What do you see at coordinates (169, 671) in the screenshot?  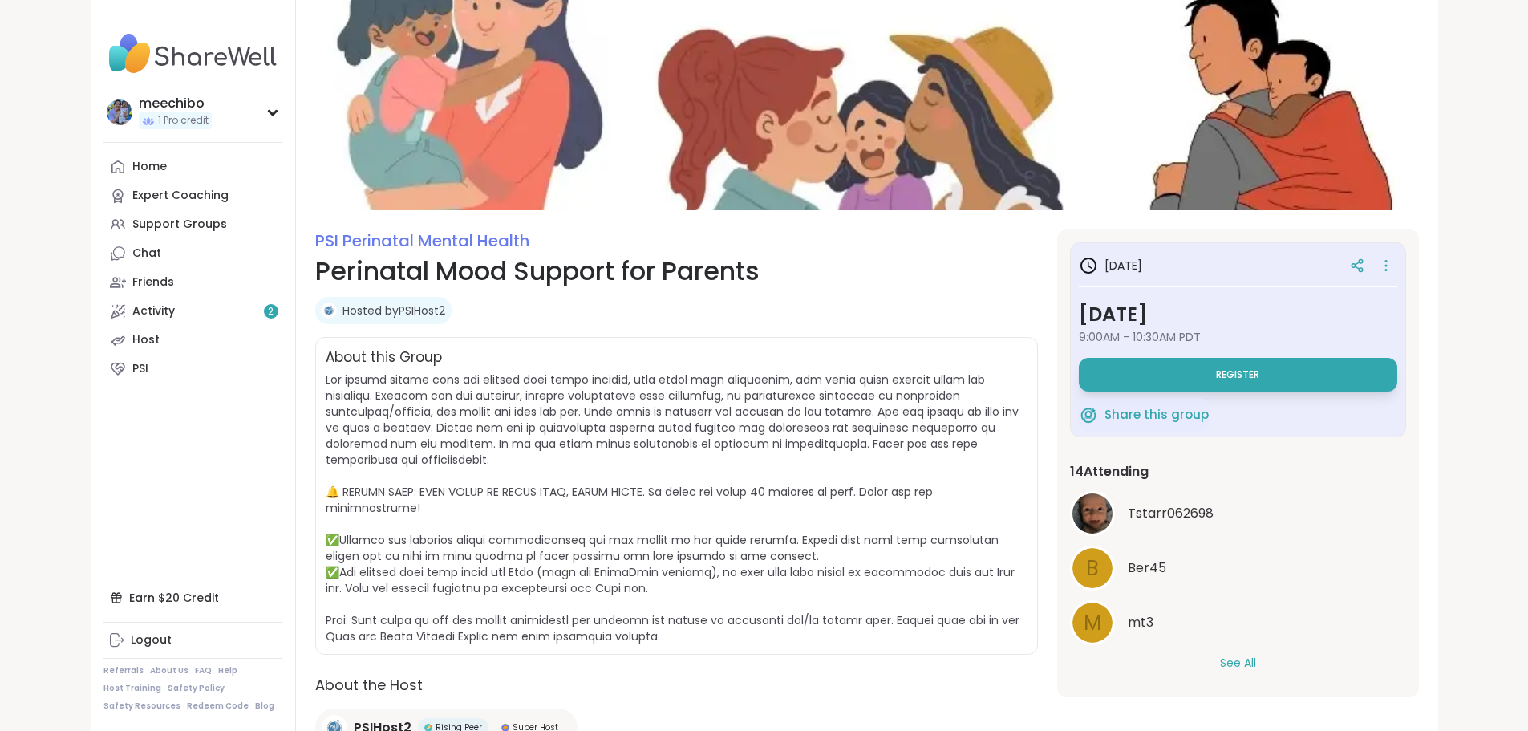 I see `a: About Us` at bounding box center [169, 671].